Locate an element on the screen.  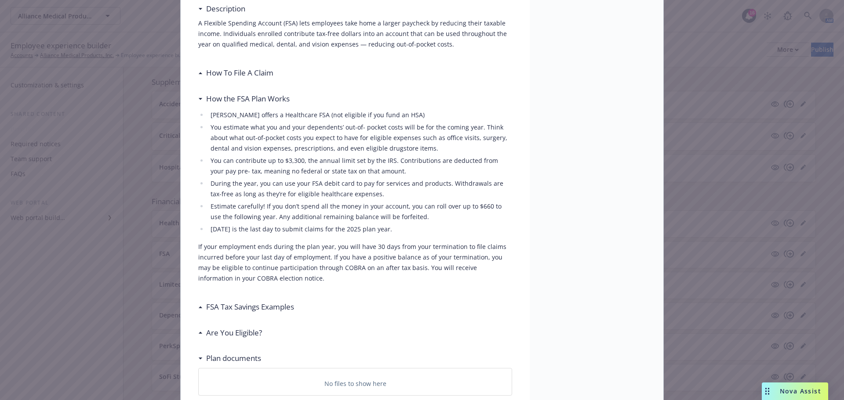
li: You estimate what you and your dependents’ out-of- pocket costs will be for the coming year. Thin... is located at coordinates (360, 138).